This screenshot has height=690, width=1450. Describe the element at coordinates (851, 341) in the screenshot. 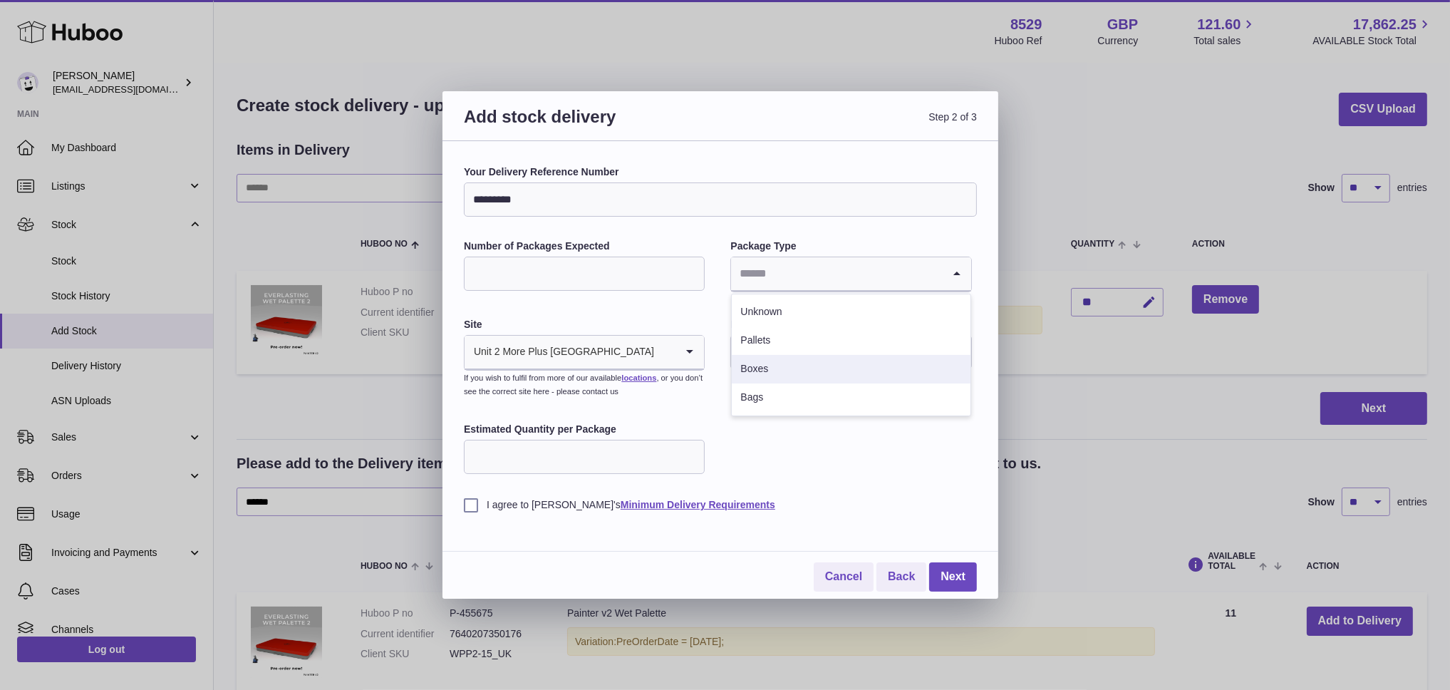

I see `li: Pallets` at that location.